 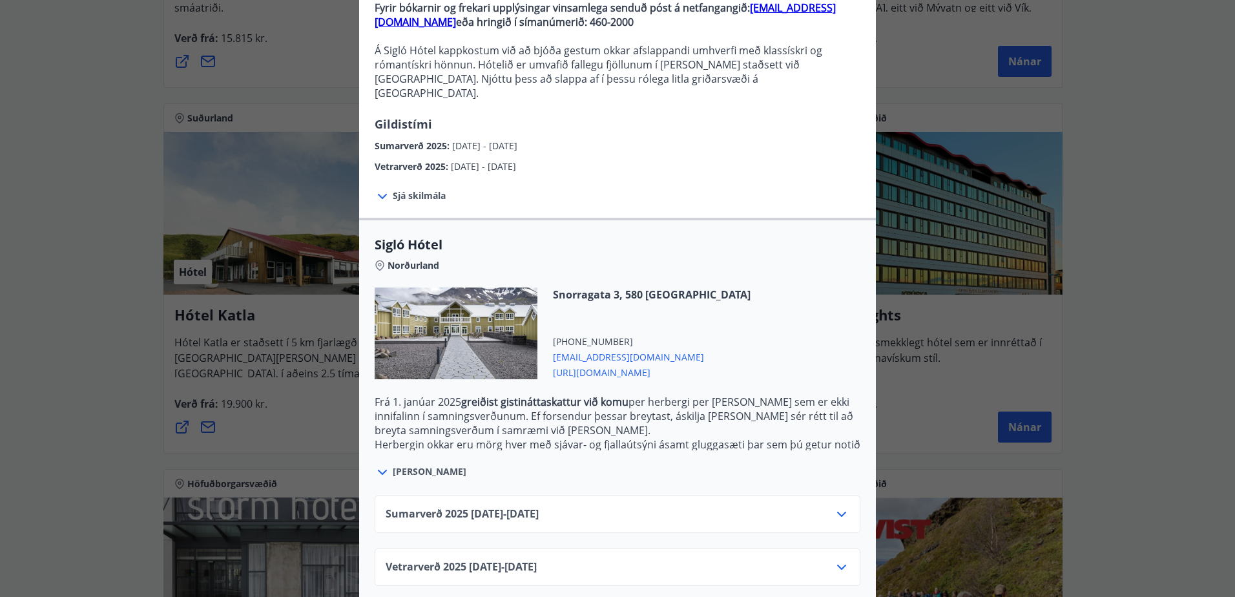 What do you see at coordinates (618, 245) in the screenshot?
I see `span: Sigló Hótel` at bounding box center [618, 245].